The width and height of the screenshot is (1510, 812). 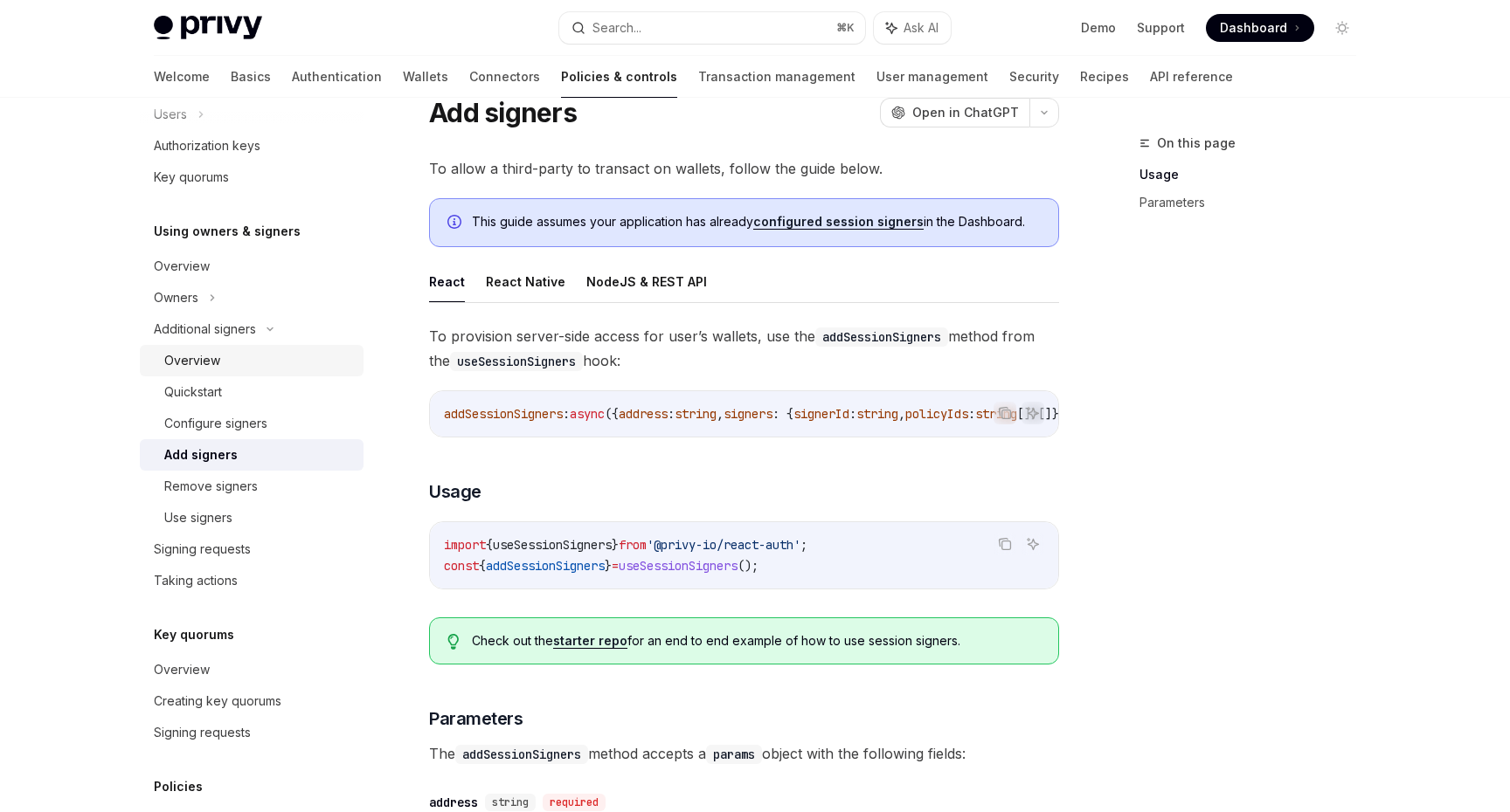 What do you see at coordinates (1254, 28) in the screenshot?
I see `span: Dashboard` at bounding box center [1254, 28].